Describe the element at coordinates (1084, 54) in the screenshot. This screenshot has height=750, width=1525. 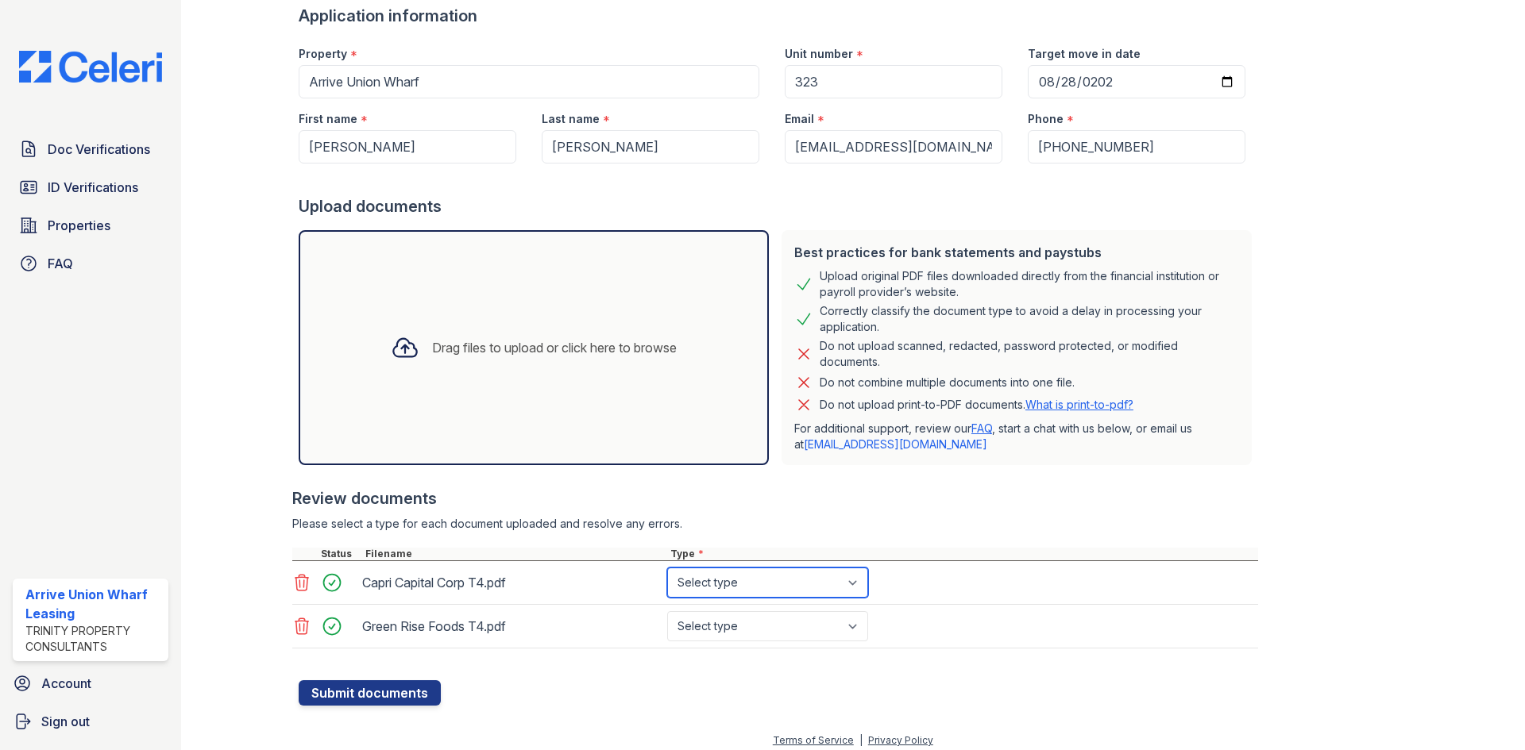
I see `label: Target move in date` at that location.